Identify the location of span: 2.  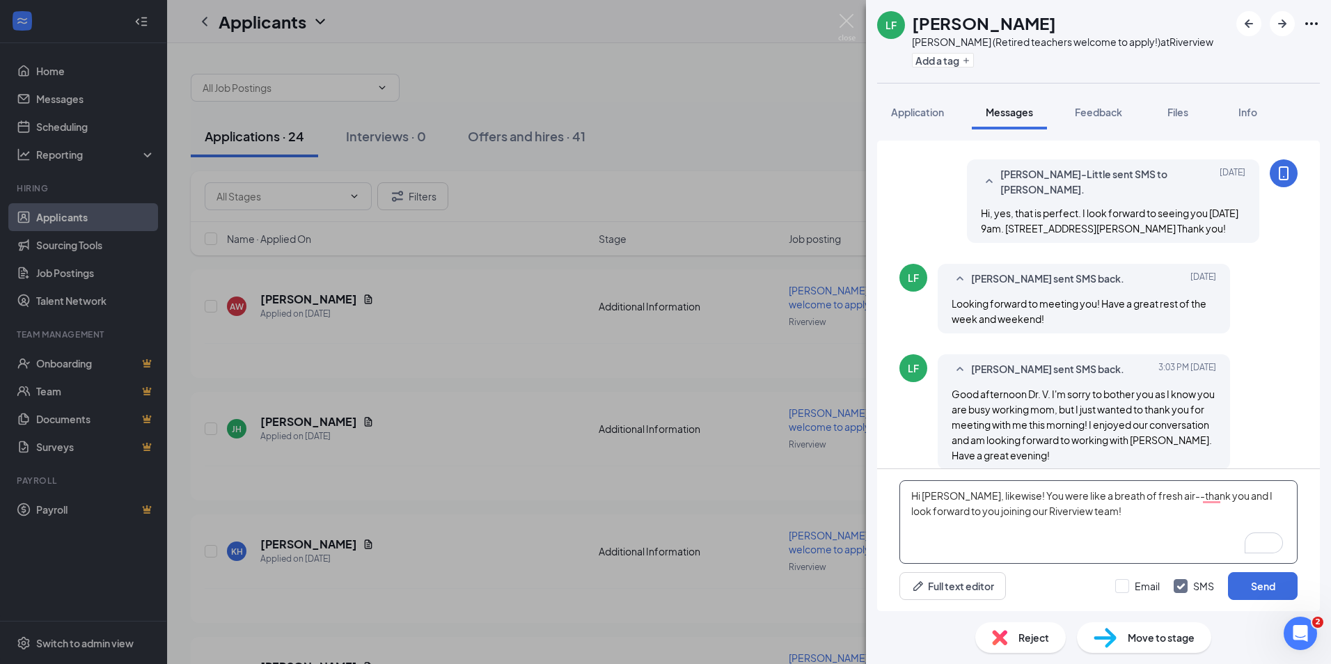
(1318, 622).